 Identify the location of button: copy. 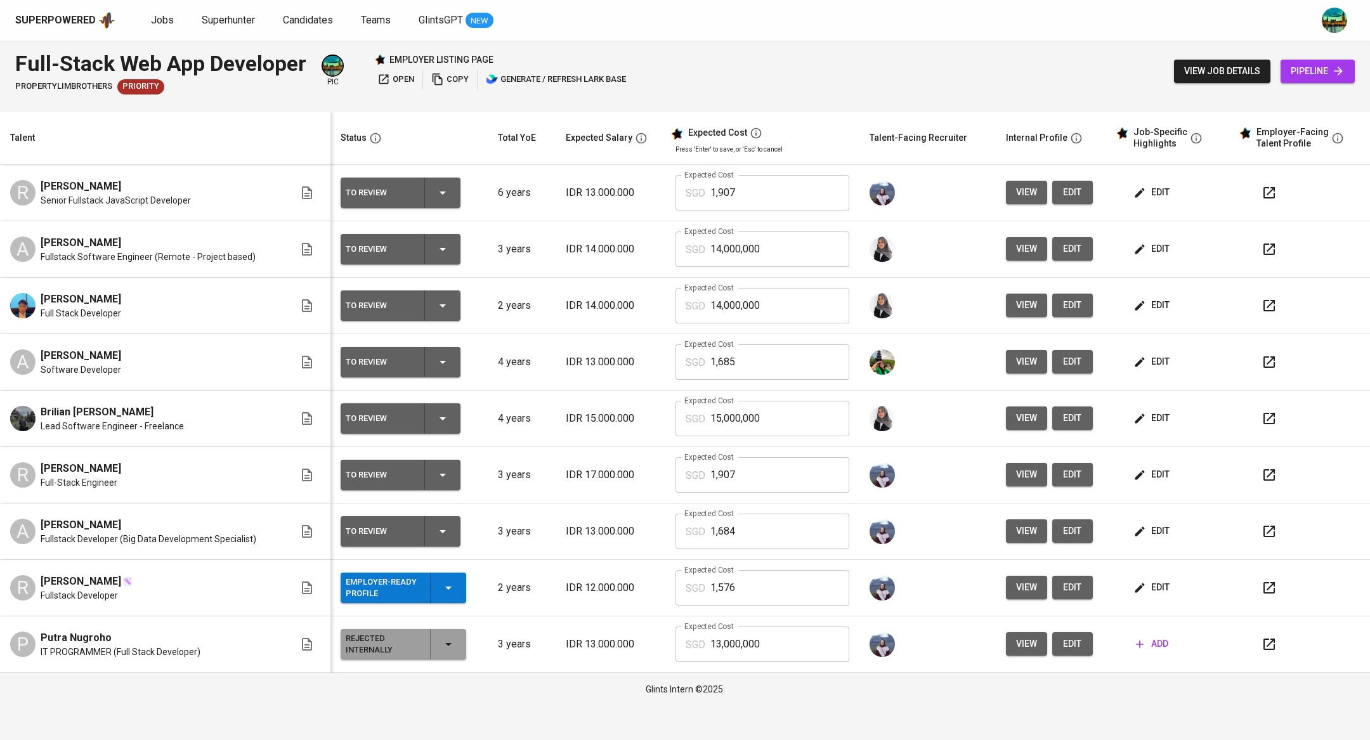
(450, 79).